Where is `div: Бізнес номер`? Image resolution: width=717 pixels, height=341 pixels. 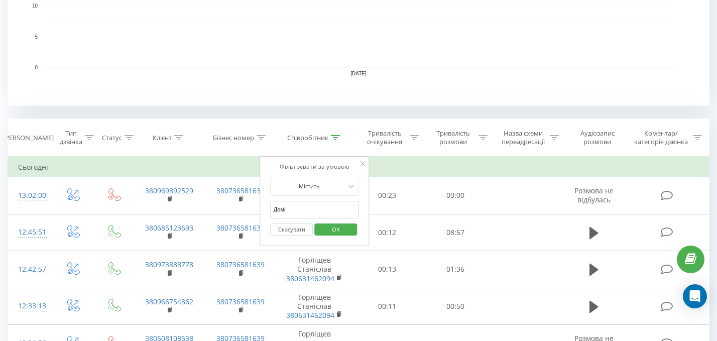 div: Бізнес номер is located at coordinates (233, 138).